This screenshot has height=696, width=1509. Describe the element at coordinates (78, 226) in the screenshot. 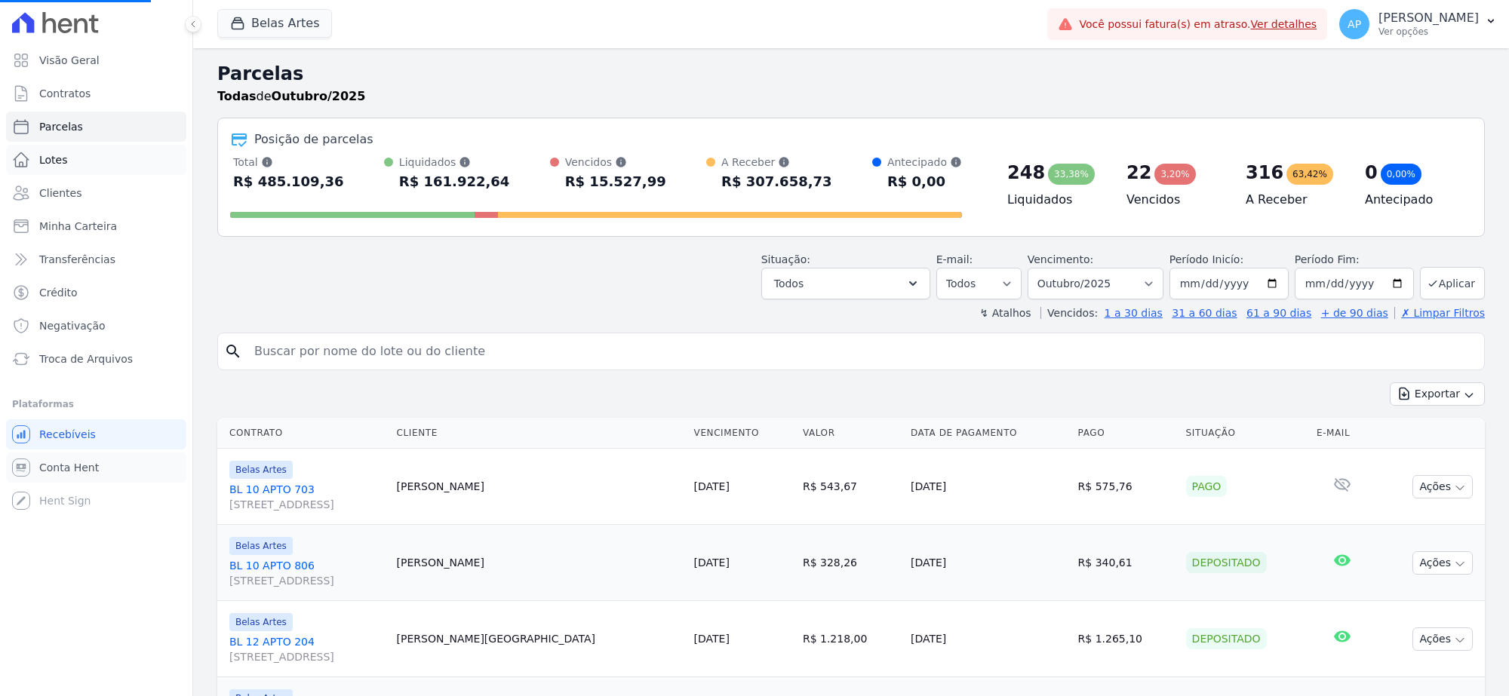

I see `span: Minha Carteira` at that location.